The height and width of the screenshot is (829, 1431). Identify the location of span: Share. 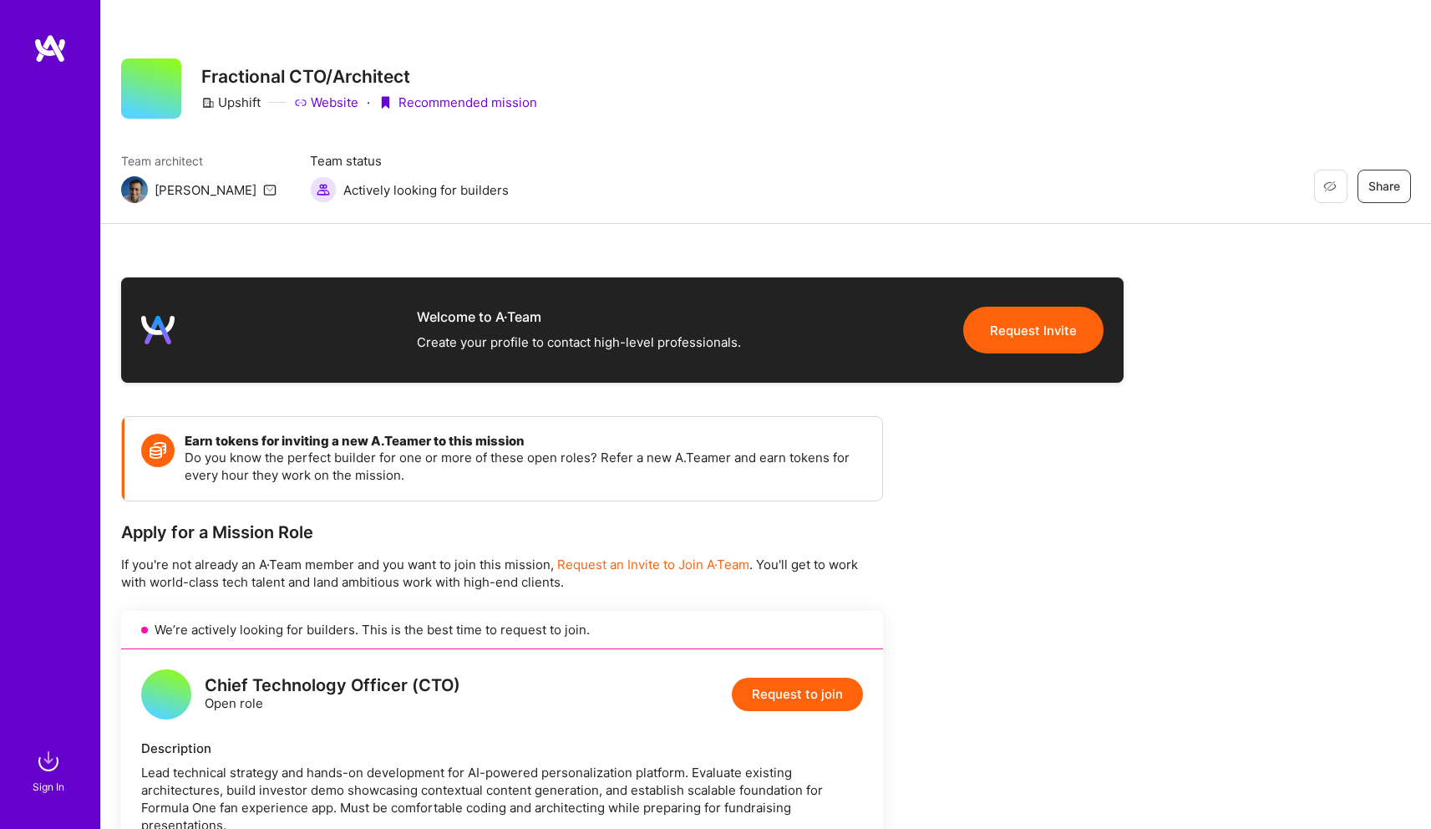
(1384, 186).